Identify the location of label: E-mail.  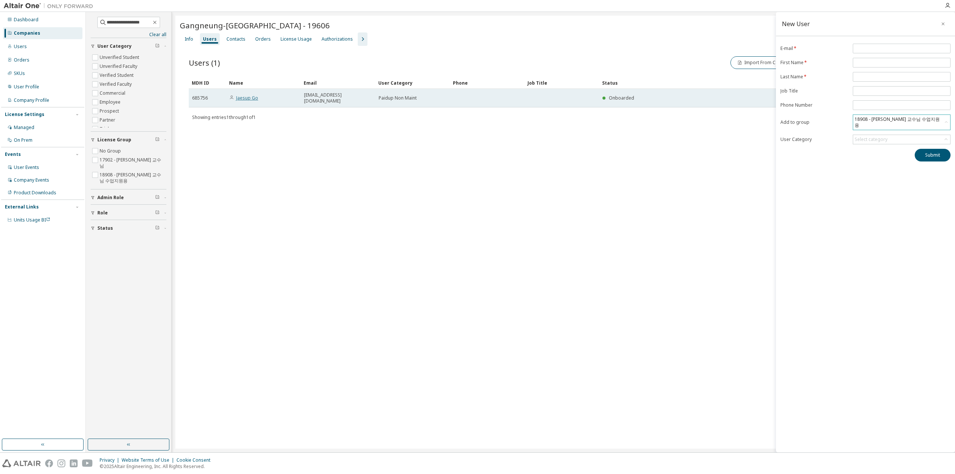
(814, 48).